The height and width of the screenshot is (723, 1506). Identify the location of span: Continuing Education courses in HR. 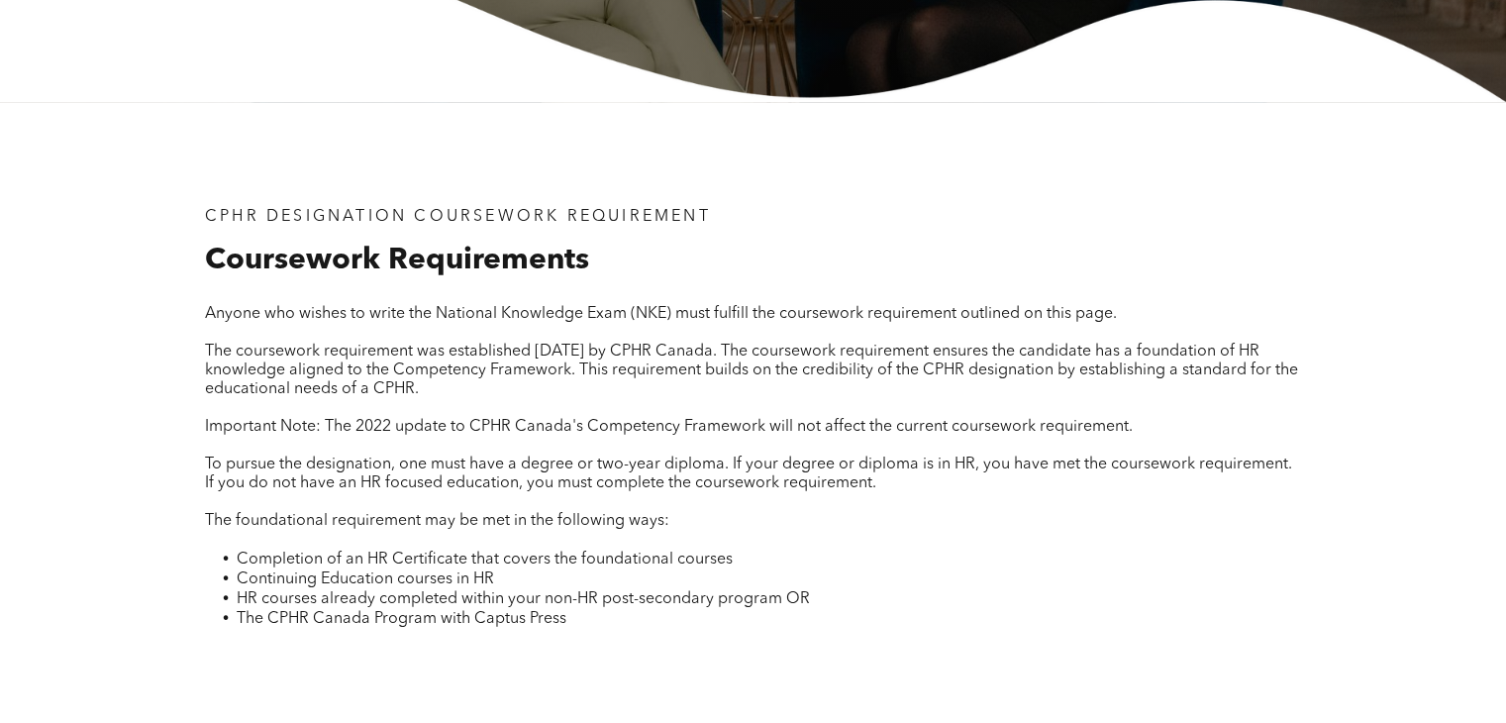
(365, 579).